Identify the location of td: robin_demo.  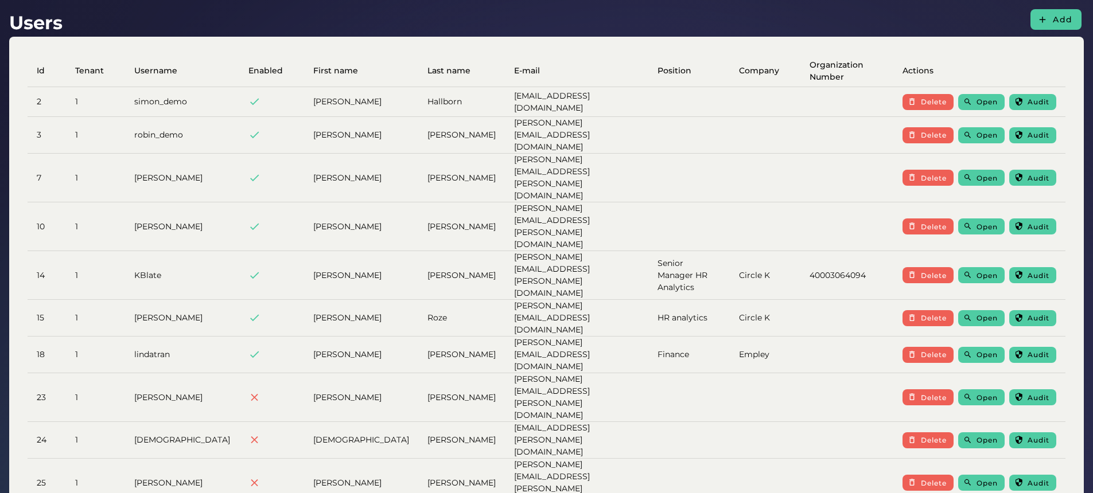
(182, 135).